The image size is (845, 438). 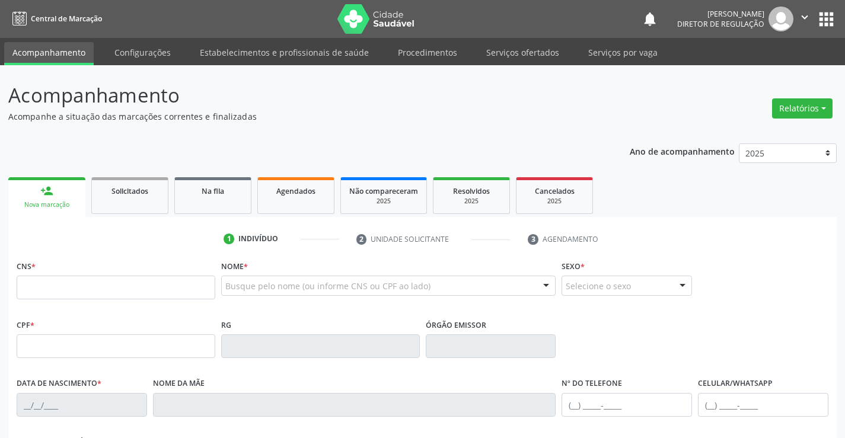 What do you see at coordinates (592, 383) in the screenshot?
I see `label: Nº do Telefone` at bounding box center [592, 383].